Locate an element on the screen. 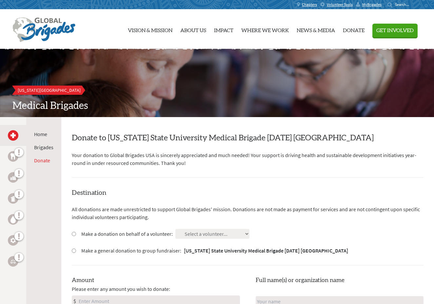  a: Vision & Mission is located at coordinates (150, 29).